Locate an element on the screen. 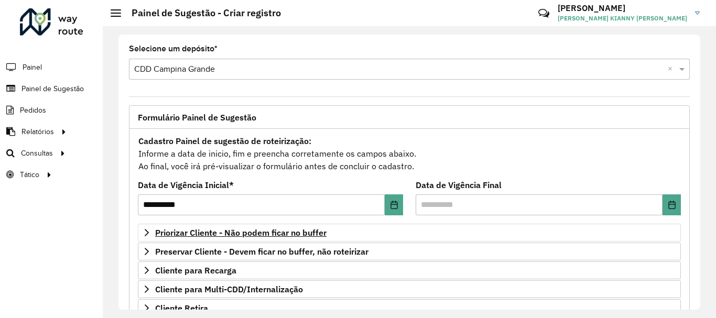 Image resolution: width=716 pixels, height=318 pixels. label: Data de Vigência Final is located at coordinates (459, 185).